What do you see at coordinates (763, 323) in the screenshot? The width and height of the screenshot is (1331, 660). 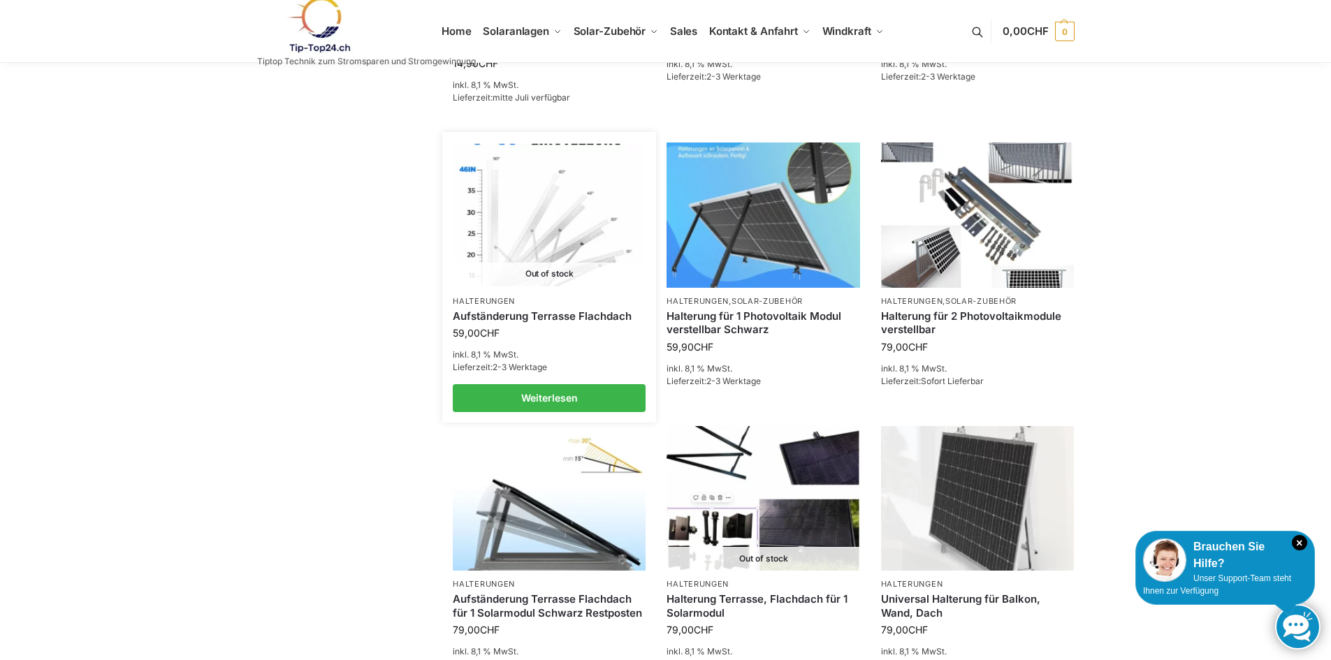 I see `a: Halterung für 1 Photovoltaik Modul verstellbar Schwarz` at bounding box center [763, 323].